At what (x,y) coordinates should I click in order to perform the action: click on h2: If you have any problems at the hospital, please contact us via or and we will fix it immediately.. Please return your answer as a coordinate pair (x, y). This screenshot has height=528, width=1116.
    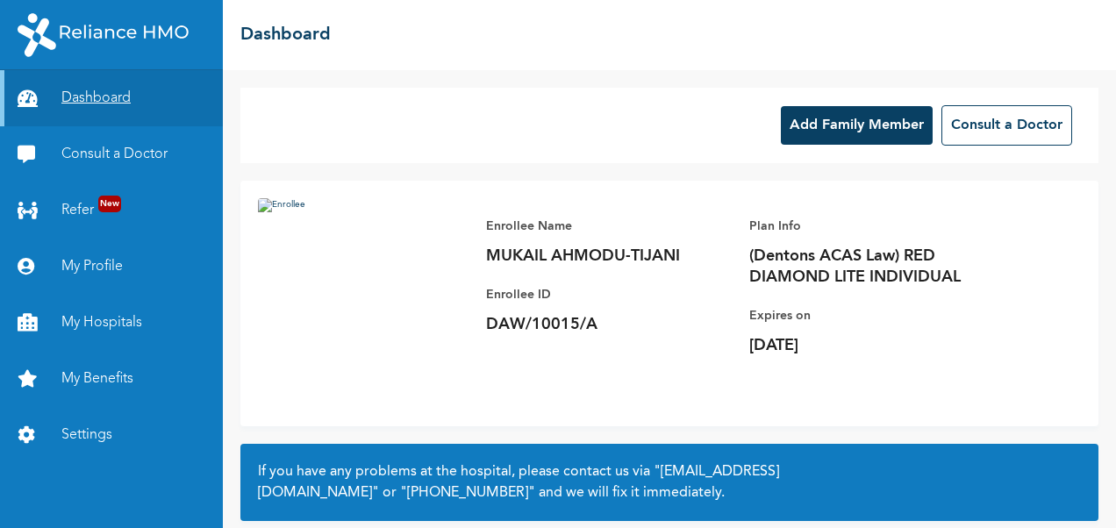
    Looking at the image, I should click on (669, 482).